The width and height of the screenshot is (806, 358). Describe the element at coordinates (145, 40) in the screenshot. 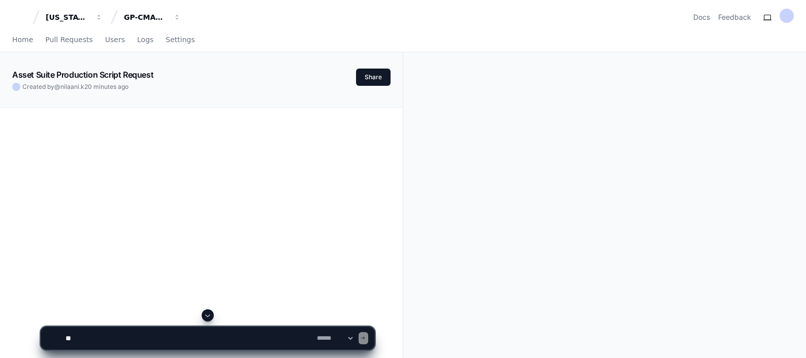

I see `span: Logs` at that location.